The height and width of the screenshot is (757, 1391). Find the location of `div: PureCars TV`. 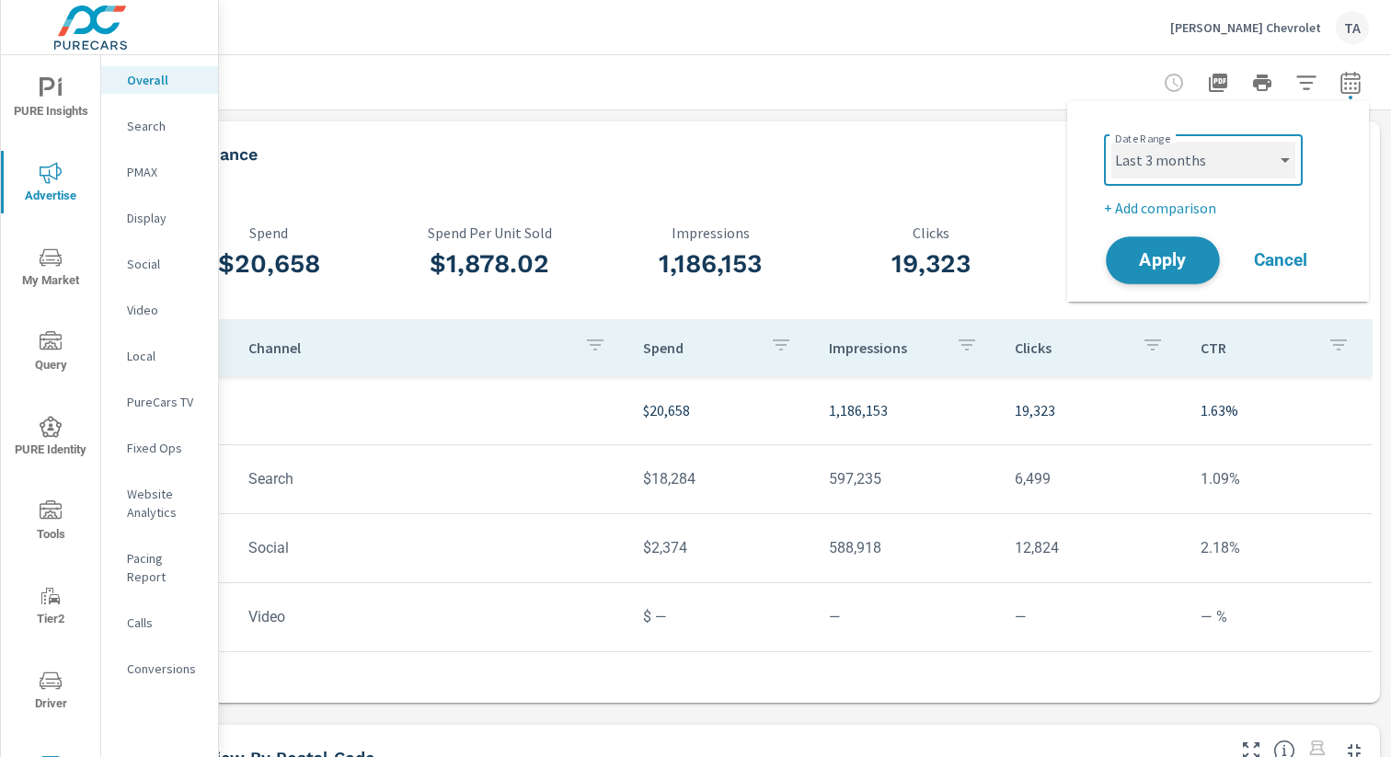

div: PureCars TV is located at coordinates (159, 402).